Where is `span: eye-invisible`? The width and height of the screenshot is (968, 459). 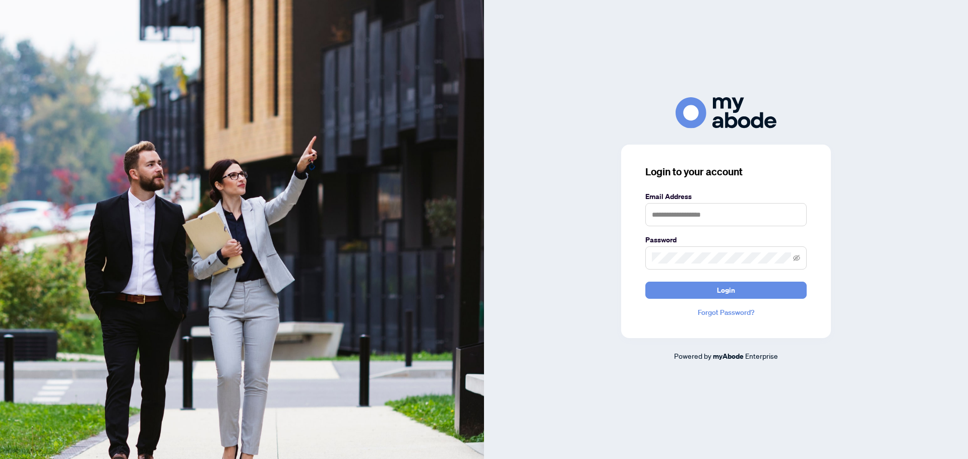
span: eye-invisible is located at coordinates (796, 258).